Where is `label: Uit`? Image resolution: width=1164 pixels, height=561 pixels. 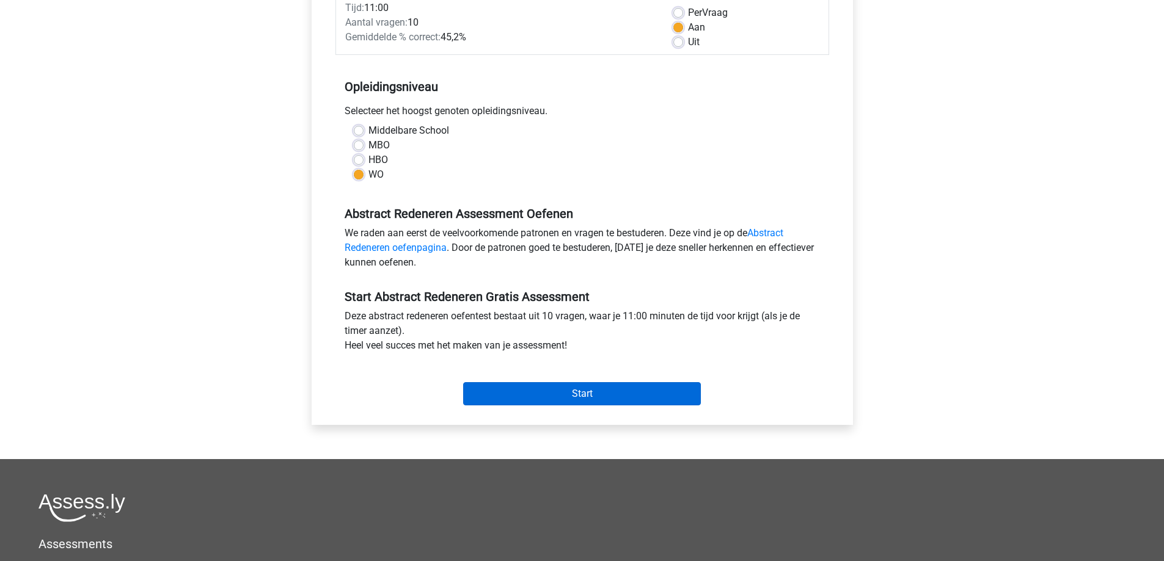 label: Uit is located at coordinates (693, 42).